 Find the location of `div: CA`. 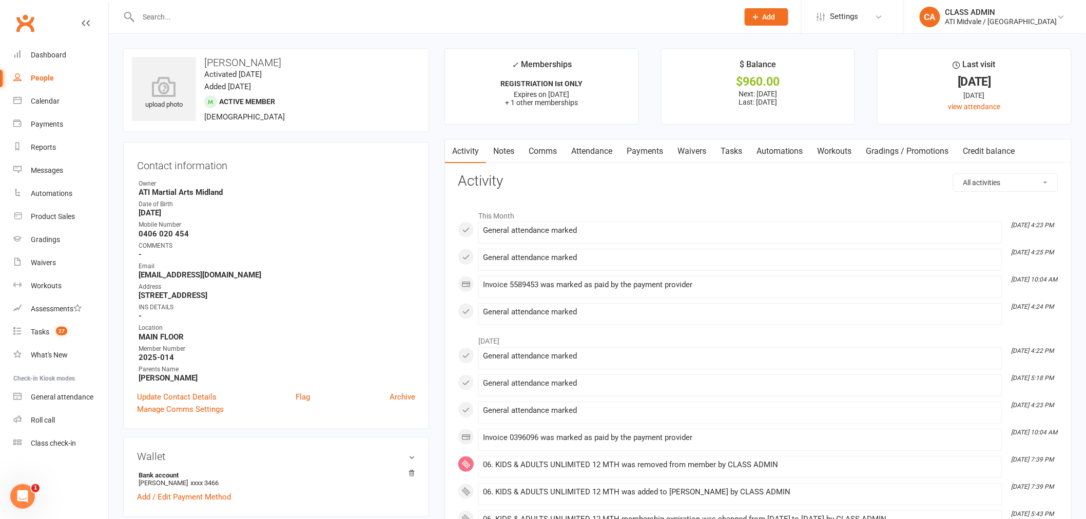

div: CA is located at coordinates (930, 17).